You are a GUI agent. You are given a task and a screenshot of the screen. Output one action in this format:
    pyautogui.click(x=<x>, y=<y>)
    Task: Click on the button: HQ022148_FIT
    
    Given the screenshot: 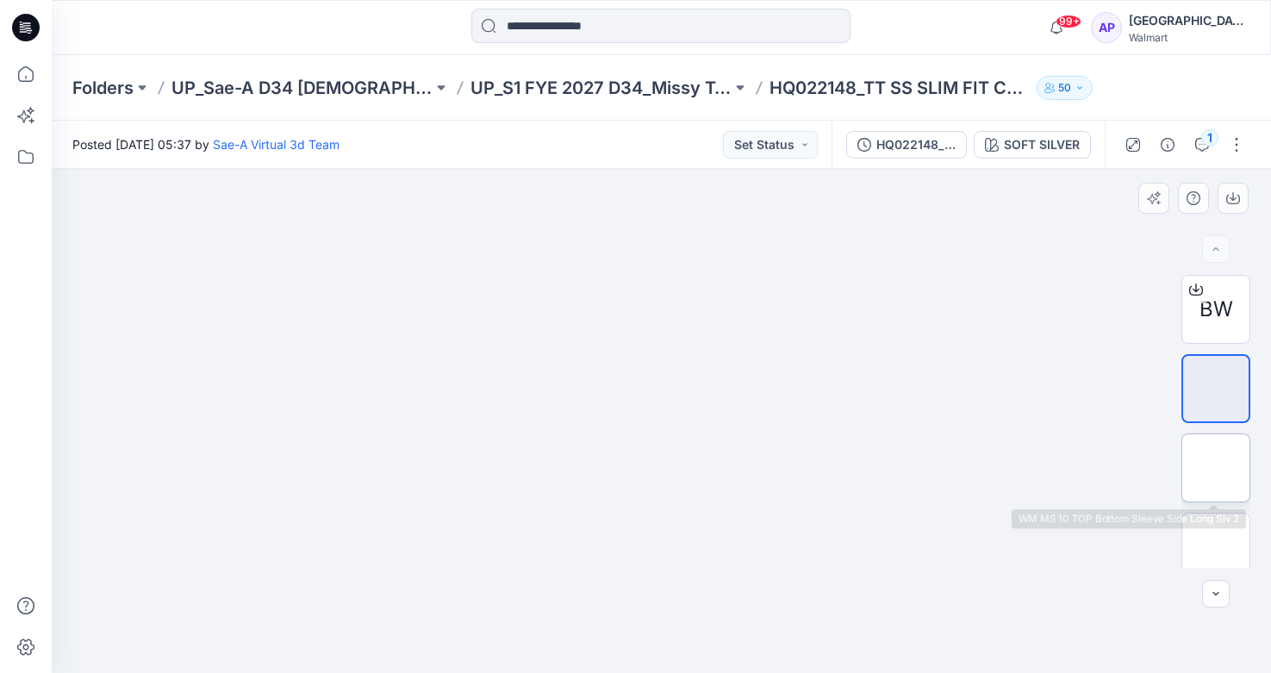 What is the action you would take?
    pyautogui.click(x=906, y=145)
    